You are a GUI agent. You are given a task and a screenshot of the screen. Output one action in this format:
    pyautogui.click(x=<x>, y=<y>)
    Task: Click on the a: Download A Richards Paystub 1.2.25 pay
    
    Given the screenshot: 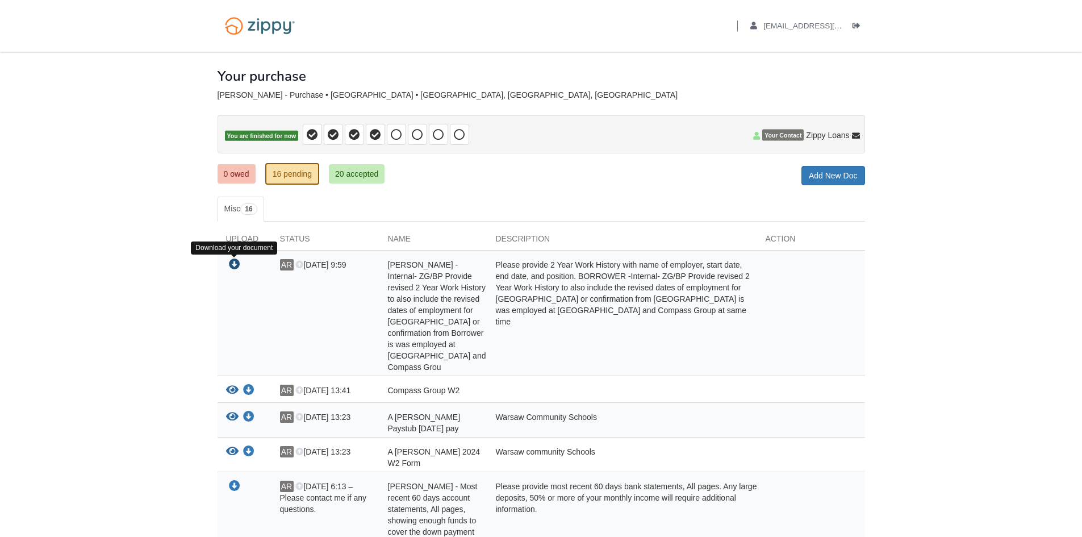 What is the action you would take?
    pyautogui.click(x=249, y=417)
    